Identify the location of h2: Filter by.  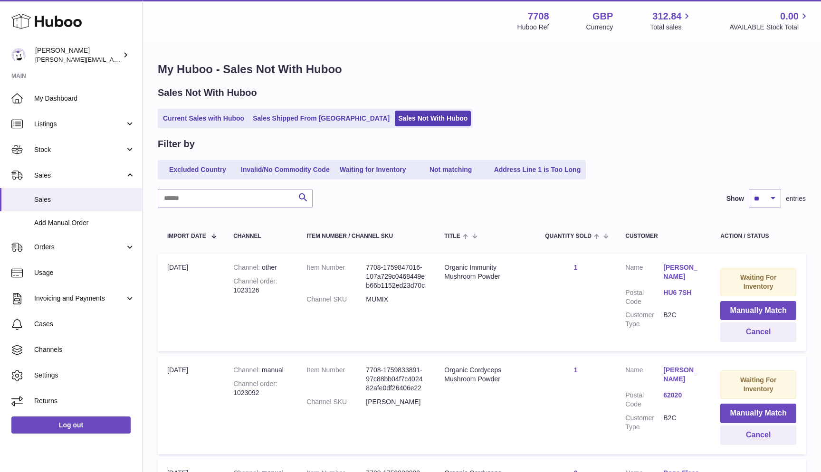
(176, 144).